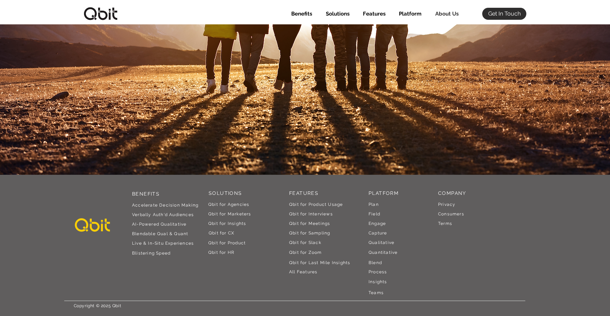 The height and width of the screenshot is (316, 610). What do you see at coordinates (447, 14) in the screenshot?
I see `p: About Us` at bounding box center [447, 14].